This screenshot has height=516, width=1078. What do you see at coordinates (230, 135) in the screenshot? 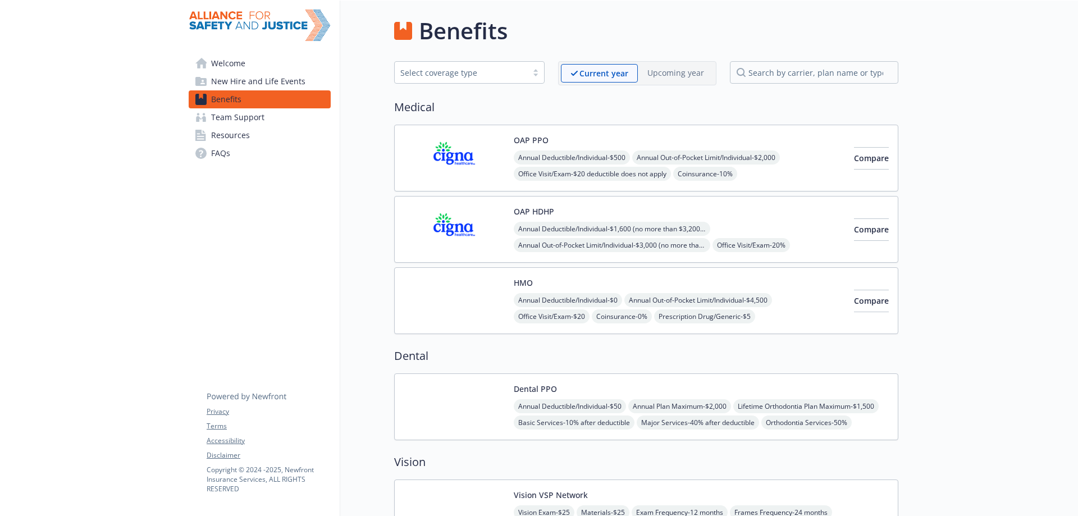
I see `span: Resources` at bounding box center [230, 135].